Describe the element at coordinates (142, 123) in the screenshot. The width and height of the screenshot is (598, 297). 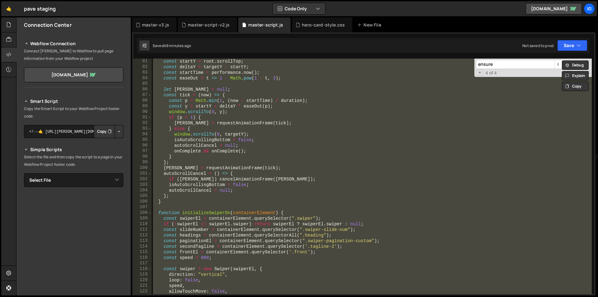
I see `div: 92` at that location.